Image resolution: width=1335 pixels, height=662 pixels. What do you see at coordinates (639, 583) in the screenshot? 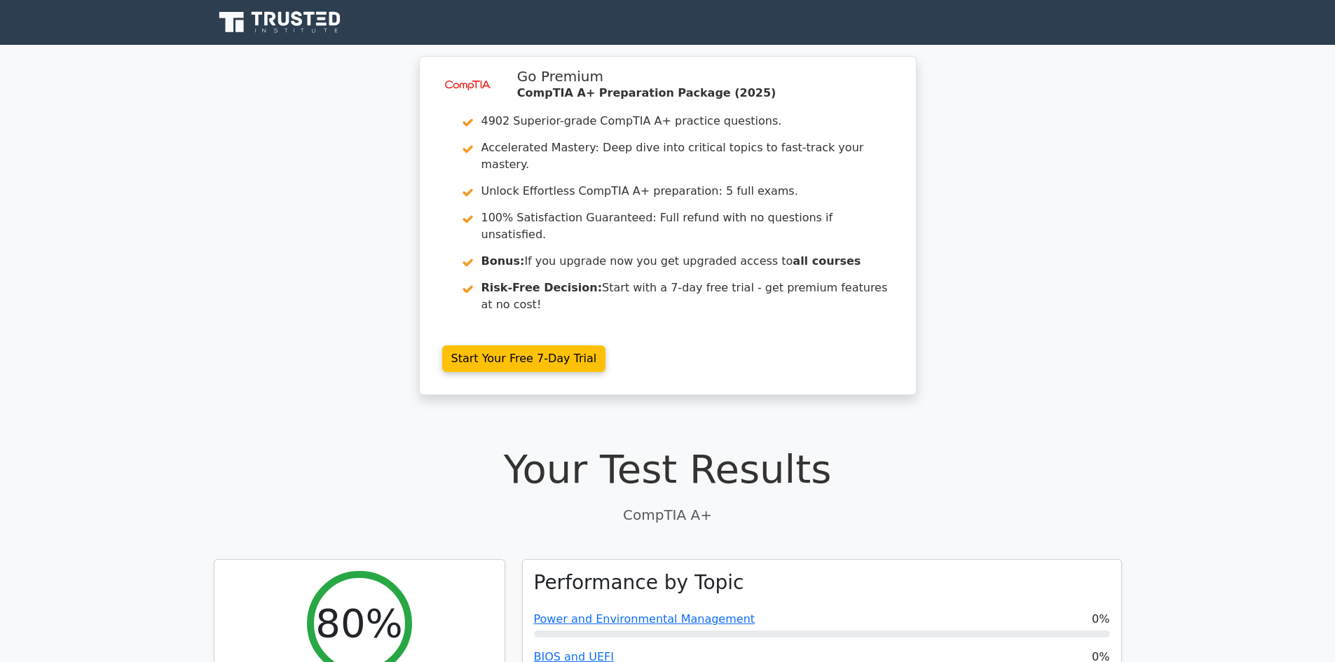
I see `h3: Performance by Topic` at bounding box center [639, 583].